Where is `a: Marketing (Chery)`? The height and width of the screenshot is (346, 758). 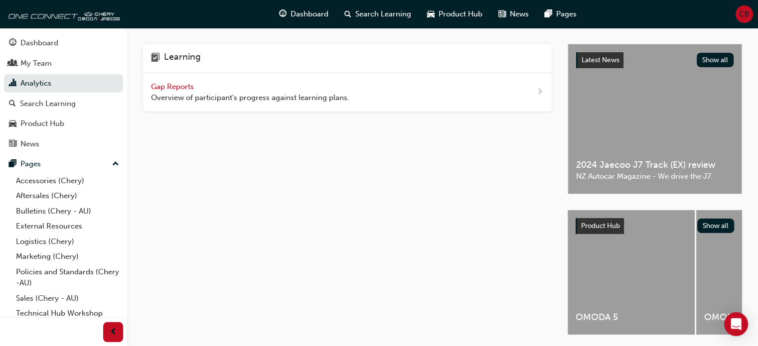 a: Marketing (Chery) is located at coordinates (67, 256).